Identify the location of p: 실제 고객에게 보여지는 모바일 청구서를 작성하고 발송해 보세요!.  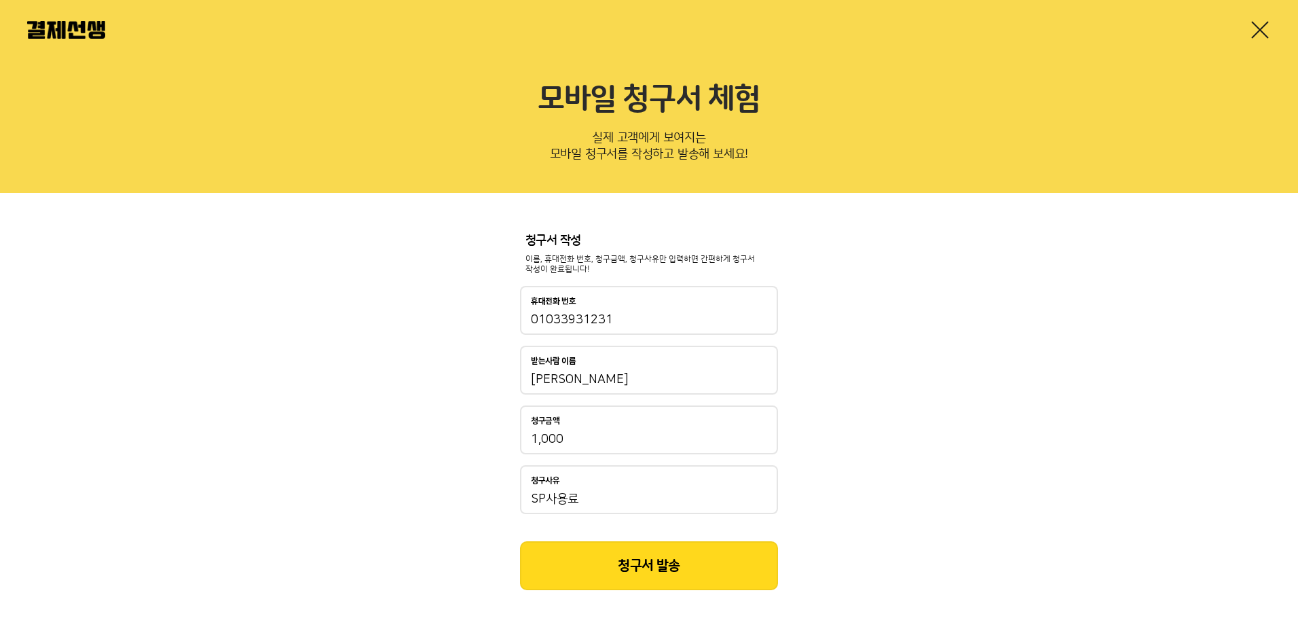
(649, 149).